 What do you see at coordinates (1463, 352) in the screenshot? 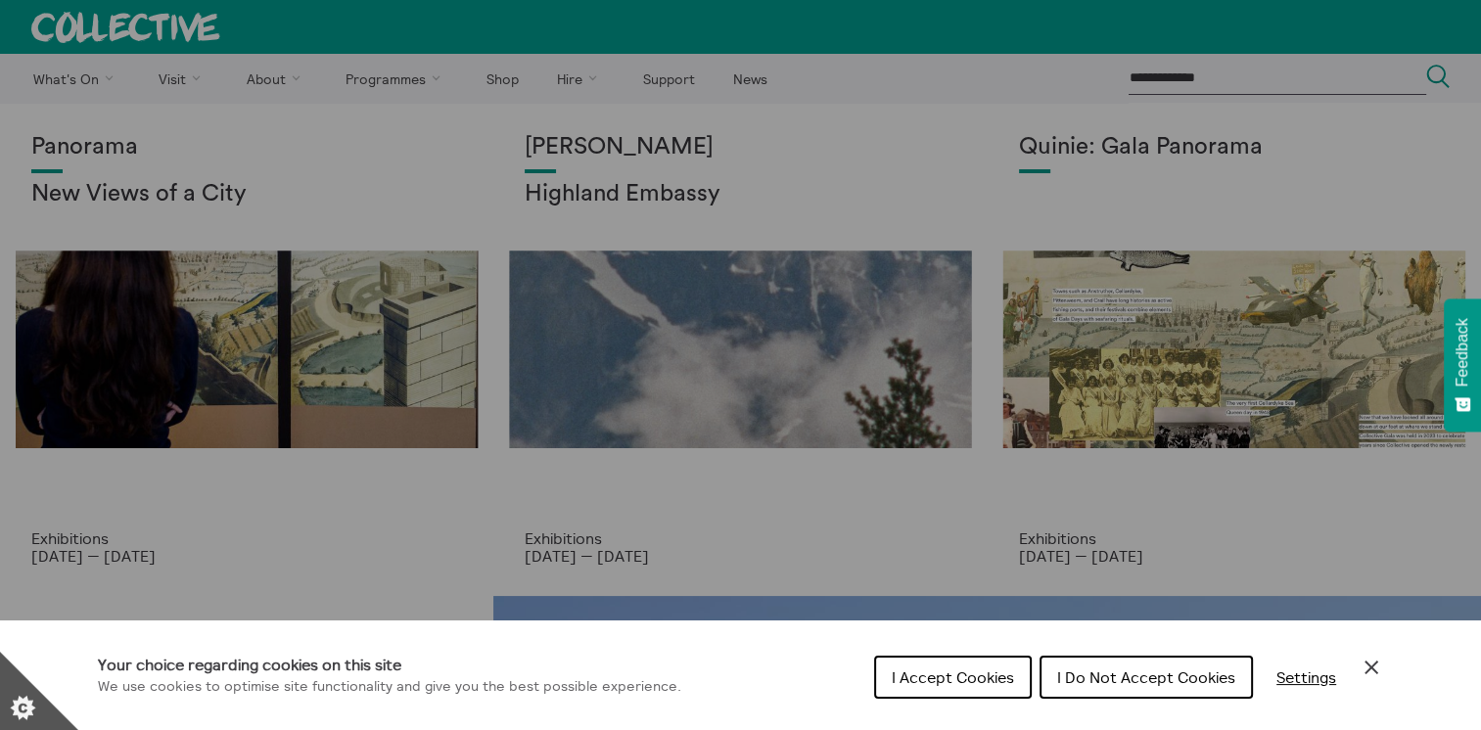
I see `span: Feedback` at bounding box center [1463, 352].